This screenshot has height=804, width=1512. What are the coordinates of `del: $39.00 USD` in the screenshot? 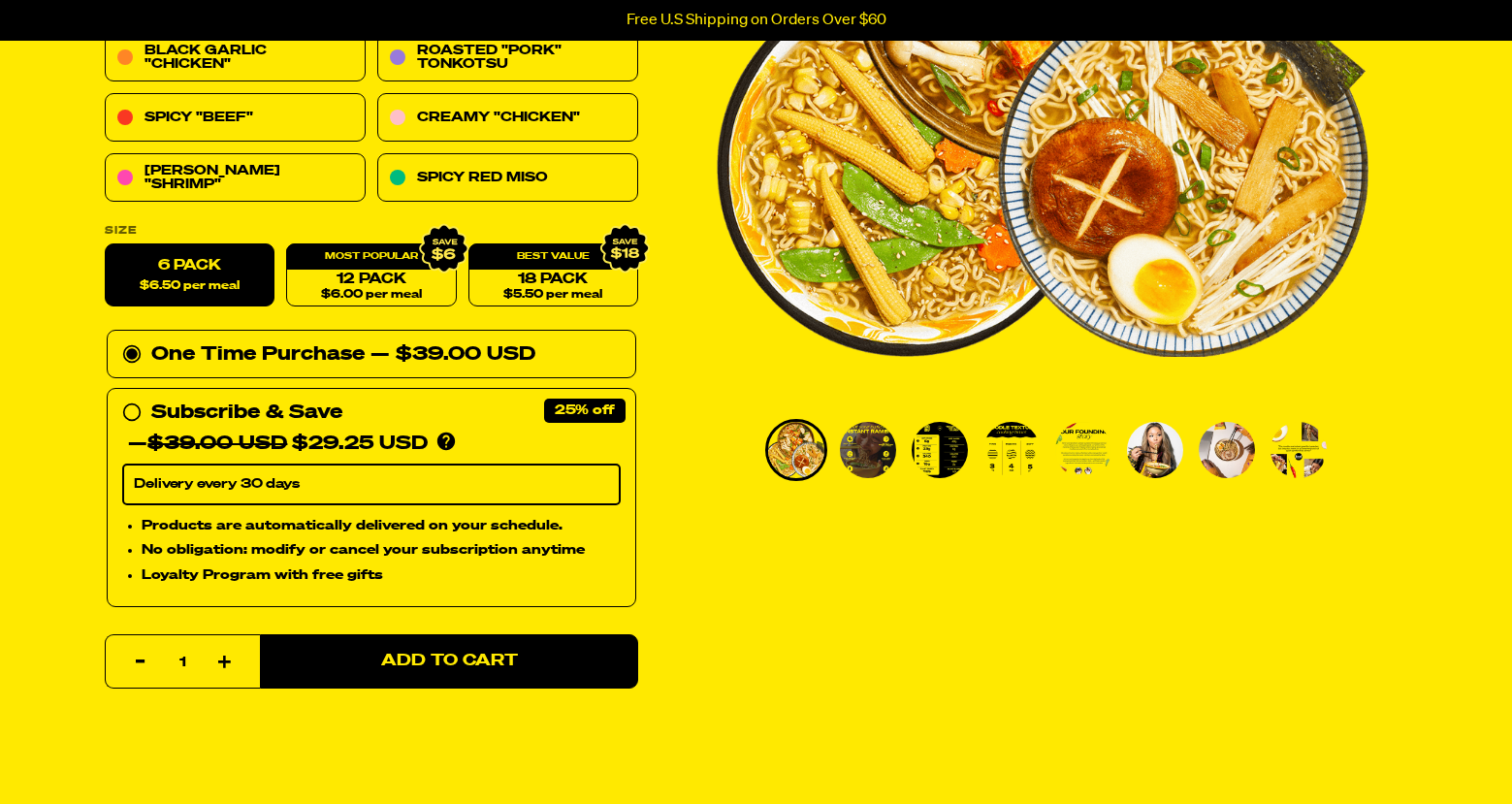 It's located at (217, 444).